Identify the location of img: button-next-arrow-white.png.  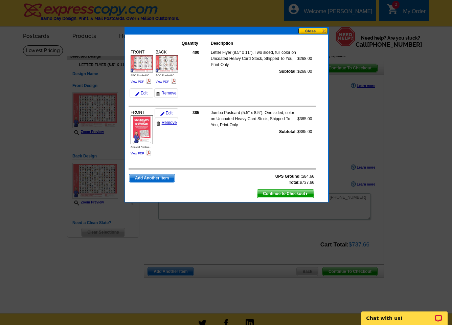
(306, 193).